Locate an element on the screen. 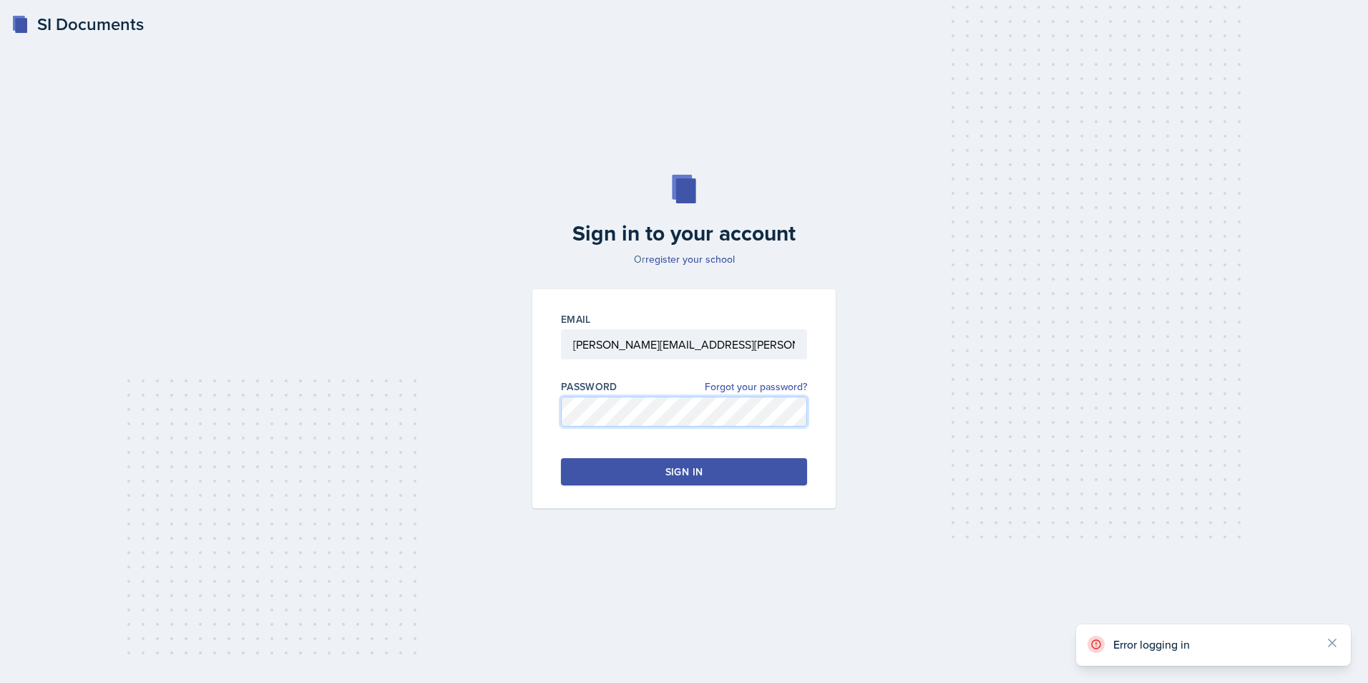 This screenshot has height=683, width=1368. p: Error logging in is located at coordinates (1214, 644).